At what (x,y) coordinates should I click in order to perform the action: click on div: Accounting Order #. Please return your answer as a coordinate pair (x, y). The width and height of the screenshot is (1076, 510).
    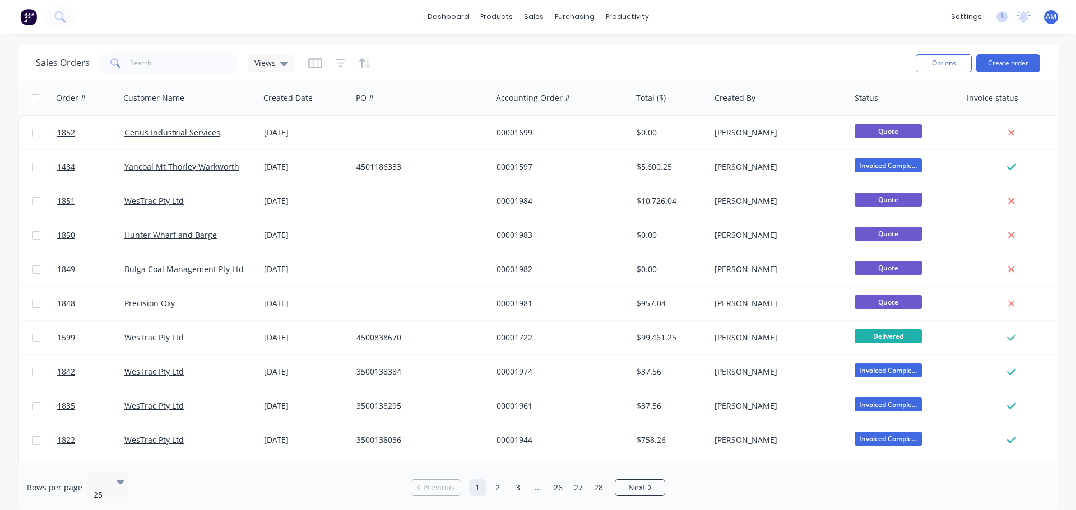
    Looking at the image, I should click on (533, 98).